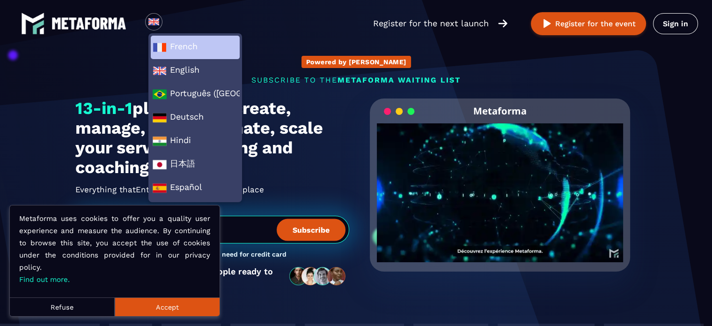 Image resolution: width=712 pixels, height=326 pixels. I want to click on span: Deutsch, so click(195, 118).